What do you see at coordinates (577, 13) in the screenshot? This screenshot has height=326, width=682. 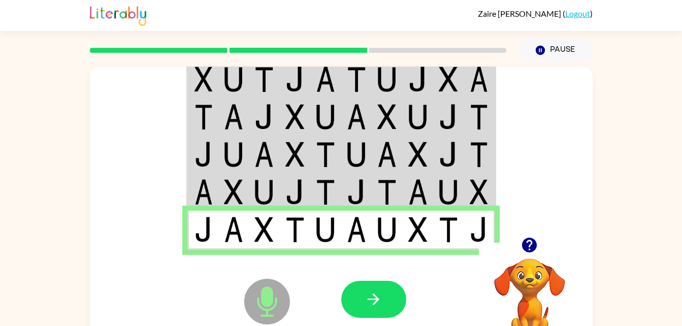 I see `a: Logout` at bounding box center [577, 13].